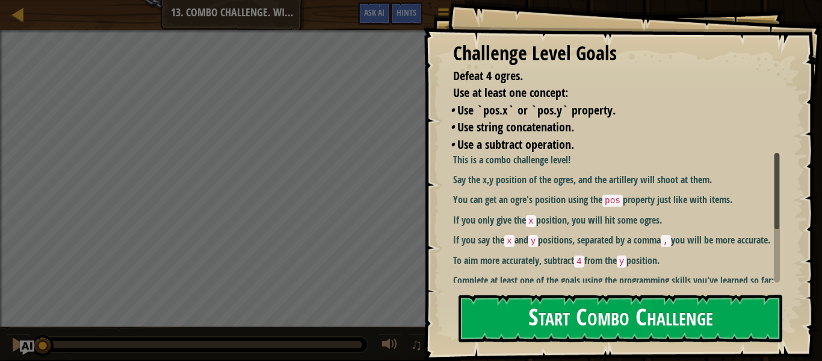  I want to click on li: Use string concatenation., so click(613, 127).